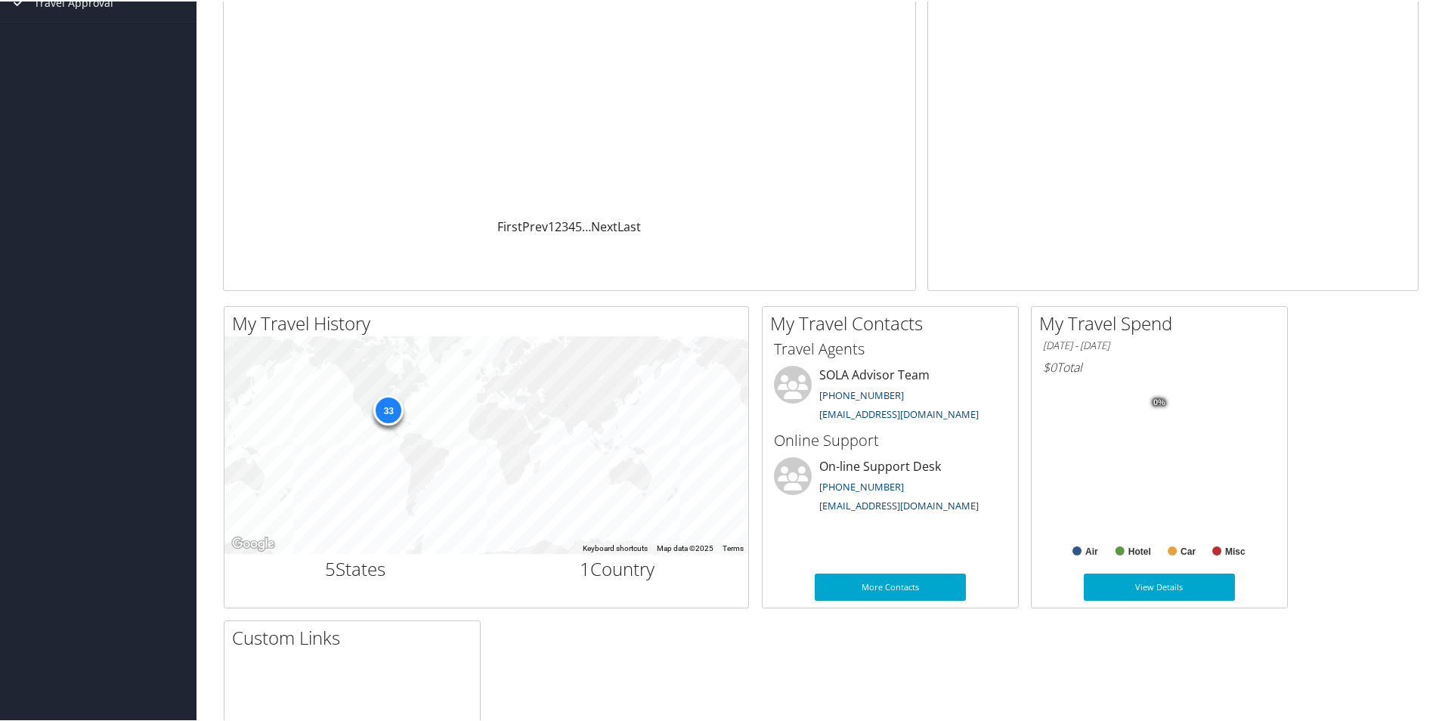  What do you see at coordinates (629, 225) in the screenshot?
I see `a: Last` at bounding box center [629, 225].